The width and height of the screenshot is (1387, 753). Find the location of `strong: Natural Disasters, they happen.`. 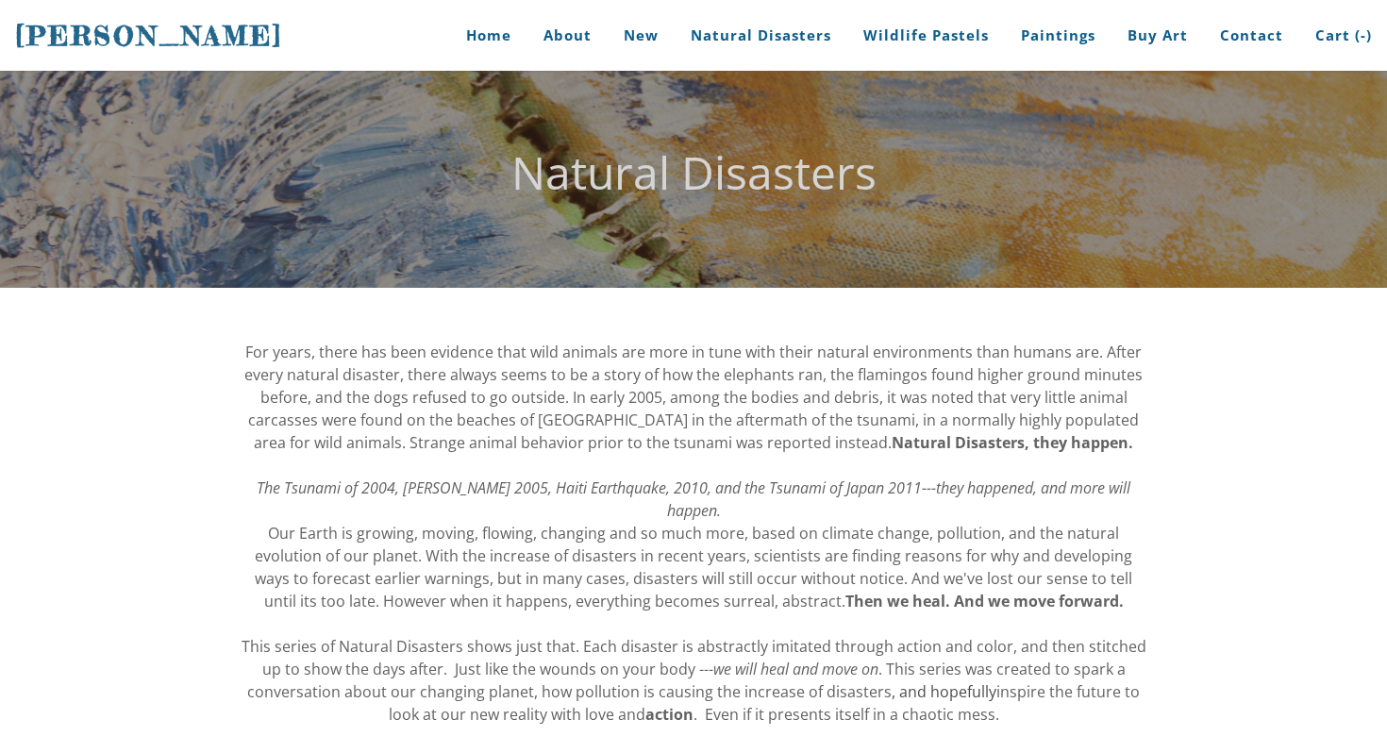

strong: Natural Disasters, they happen. is located at coordinates (1012, 442).